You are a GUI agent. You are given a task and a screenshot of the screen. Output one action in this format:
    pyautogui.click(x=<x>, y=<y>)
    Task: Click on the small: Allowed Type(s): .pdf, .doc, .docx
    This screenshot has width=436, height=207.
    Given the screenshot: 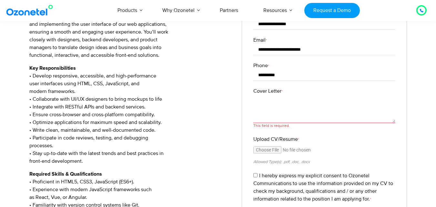 What is the action you would take?
    pyautogui.click(x=282, y=162)
    